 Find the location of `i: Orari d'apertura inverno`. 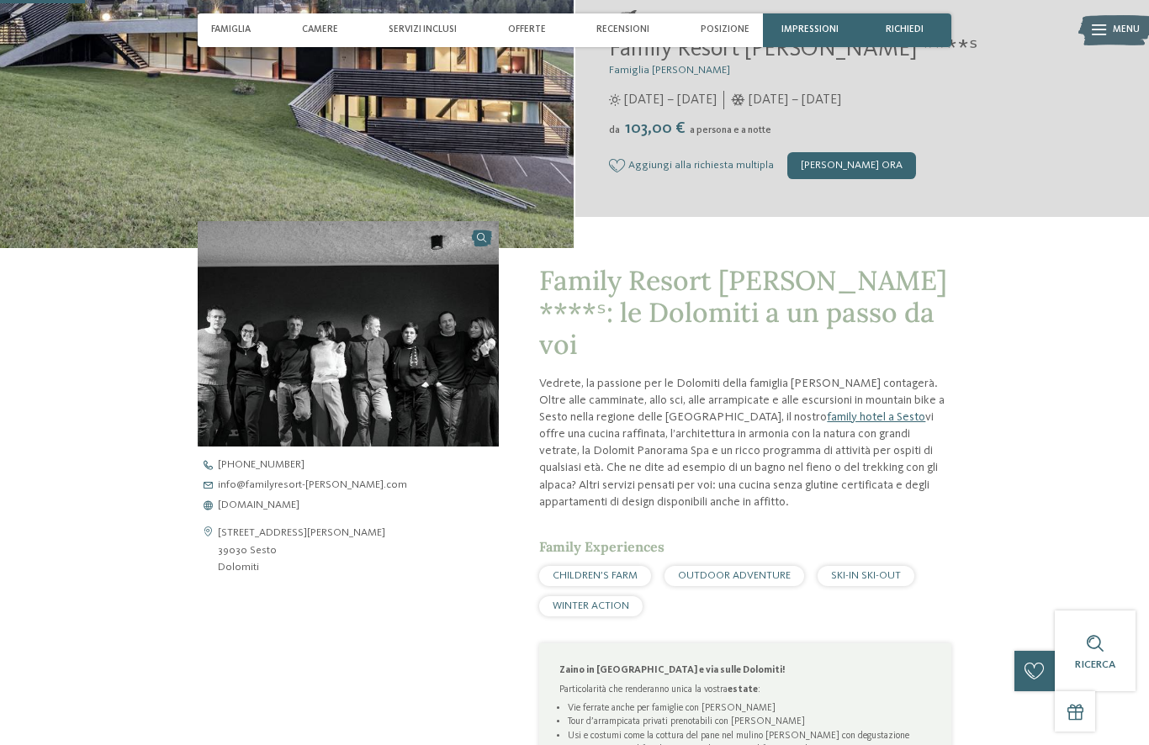

i: Orari d'apertura inverno is located at coordinates (738, 100).